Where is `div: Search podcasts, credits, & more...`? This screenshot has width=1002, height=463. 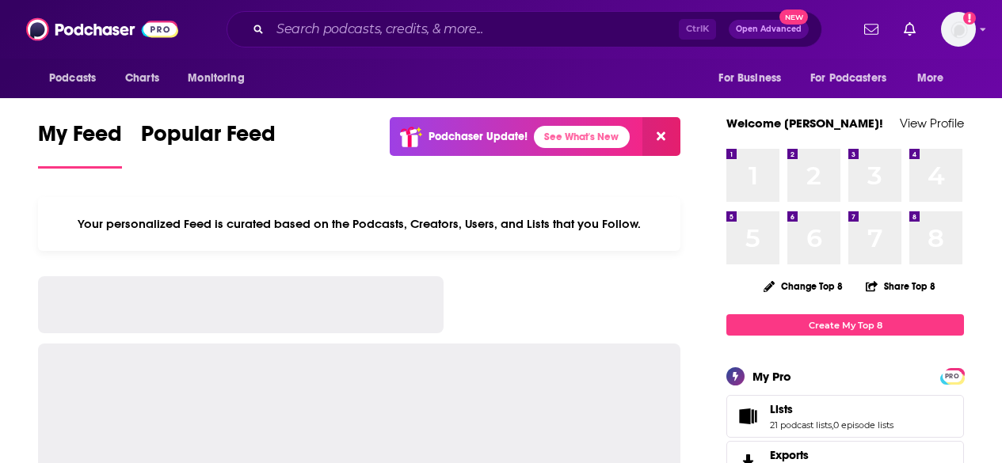
div: Search podcasts, credits, & more... is located at coordinates (524, 29).